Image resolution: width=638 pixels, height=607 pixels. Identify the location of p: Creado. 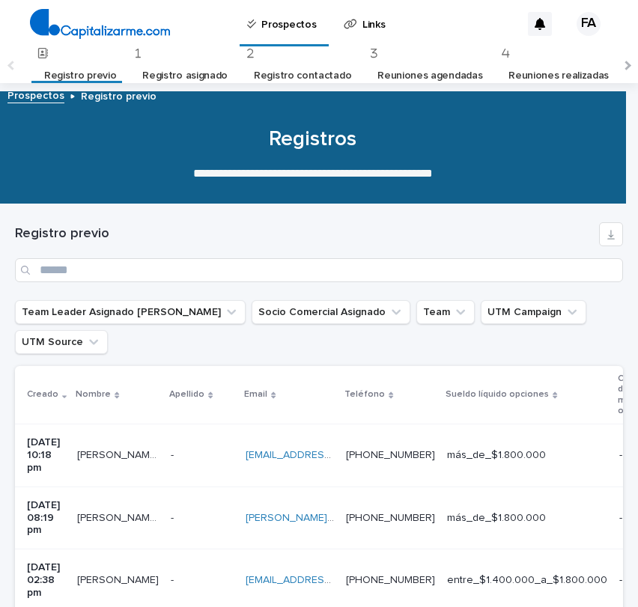
(43, 395).